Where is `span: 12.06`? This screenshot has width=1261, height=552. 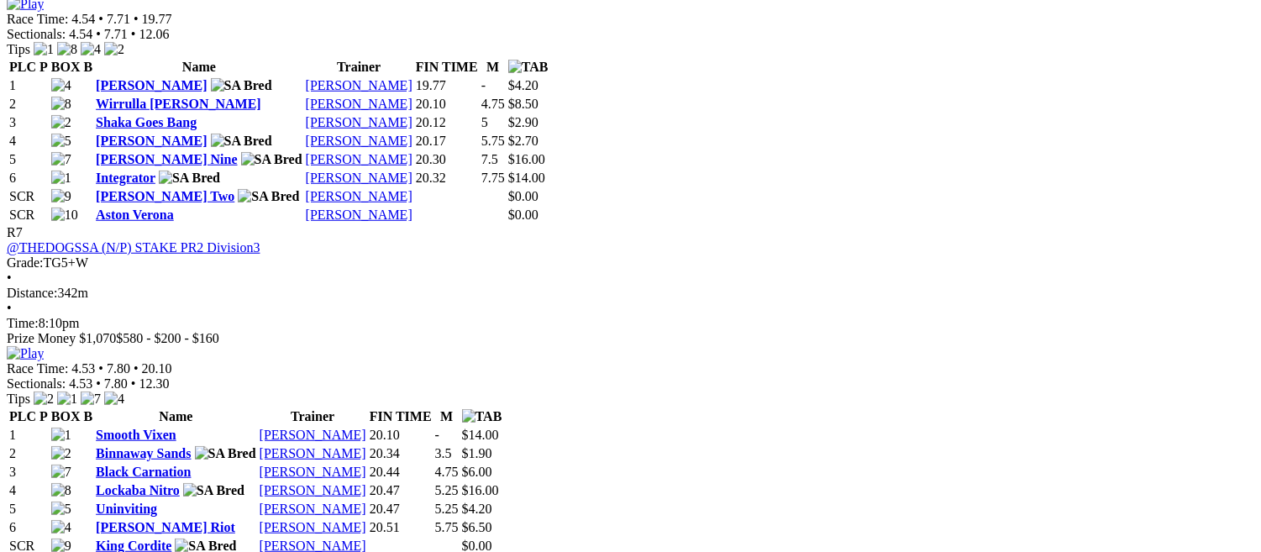 span: 12.06 is located at coordinates (154, 34).